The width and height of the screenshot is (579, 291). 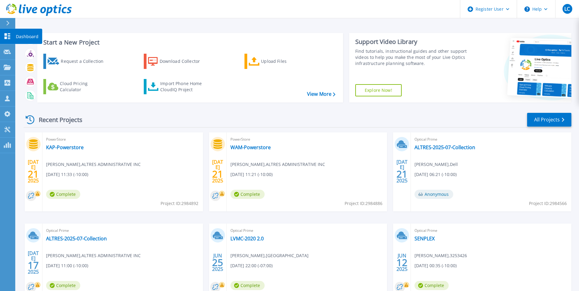 I want to click on a: Request a Collection, so click(x=77, y=61).